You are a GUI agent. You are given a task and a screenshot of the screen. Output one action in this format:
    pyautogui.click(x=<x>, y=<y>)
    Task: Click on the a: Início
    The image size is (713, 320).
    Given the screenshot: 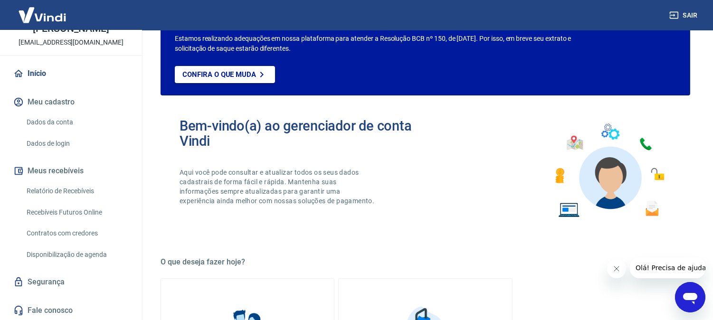 What is the action you would take?
    pyautogui.click(x=71, y=74)
    